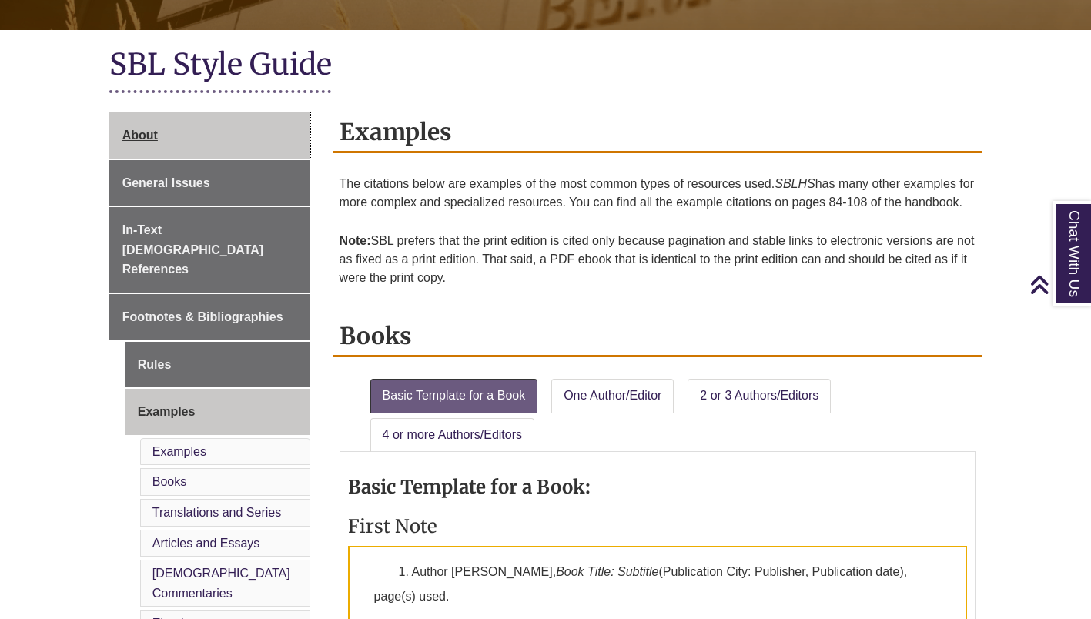  I want to click on a: About, so click(209, 136).